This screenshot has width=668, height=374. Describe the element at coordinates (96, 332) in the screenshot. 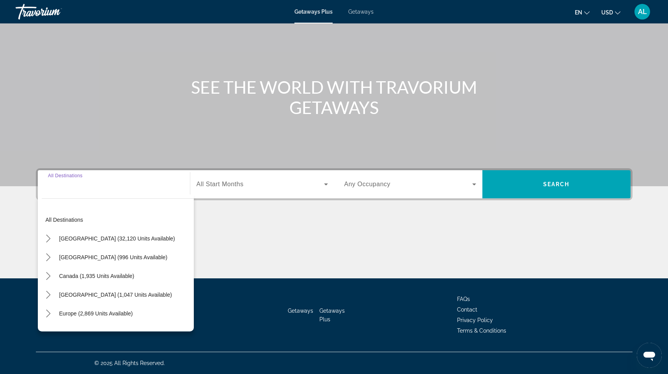

I see `button: Select destination: Australia (196 units available)` at that location.